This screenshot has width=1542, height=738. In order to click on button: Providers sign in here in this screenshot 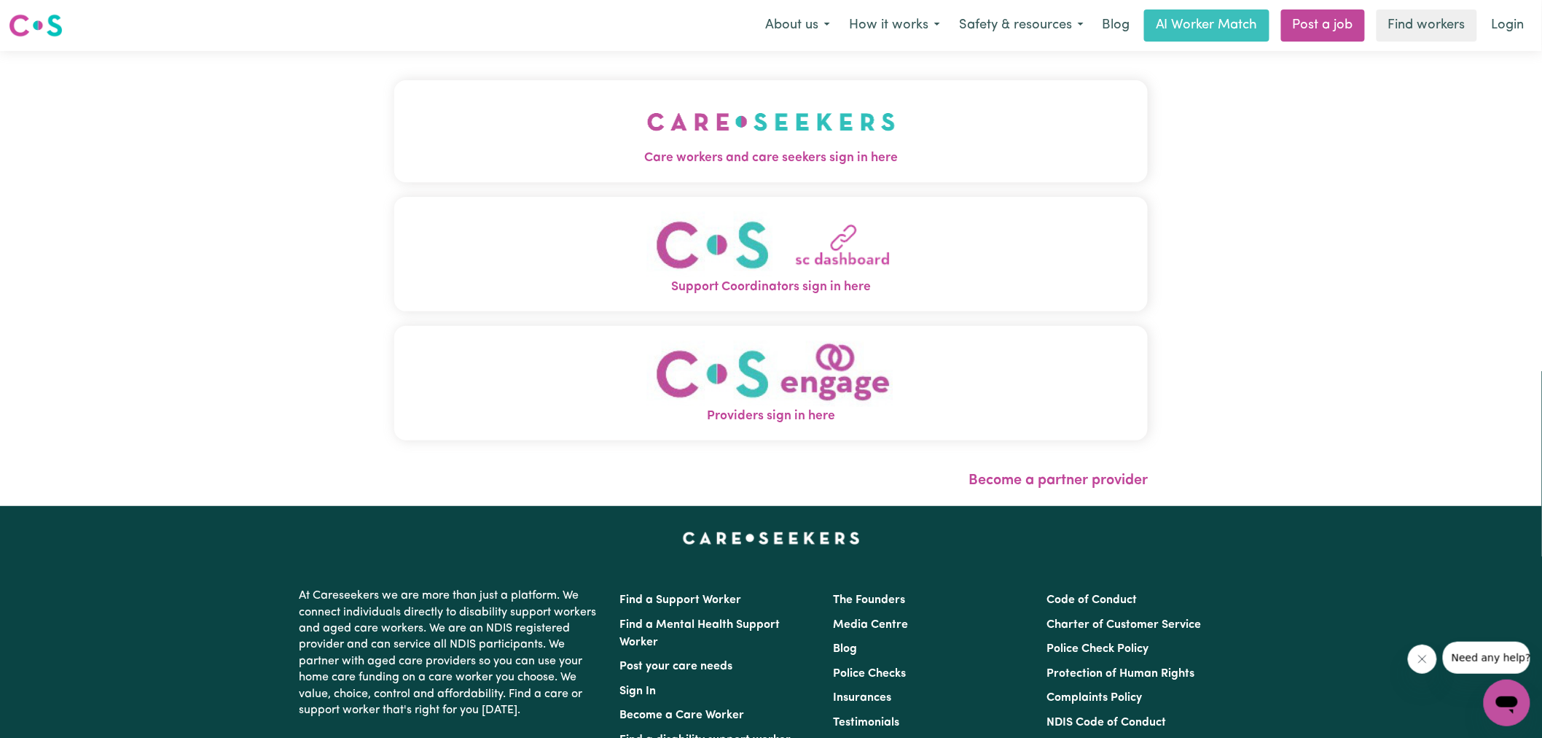, I will do `click(771, 383)`.